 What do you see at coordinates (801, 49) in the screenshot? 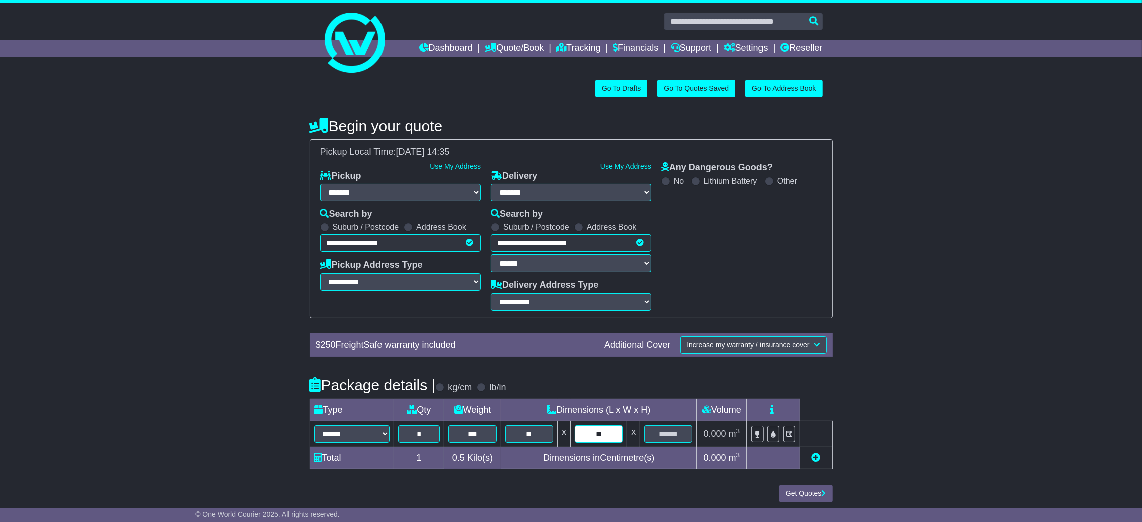
I see `a: Reseller` at bounding box center [801, 49].